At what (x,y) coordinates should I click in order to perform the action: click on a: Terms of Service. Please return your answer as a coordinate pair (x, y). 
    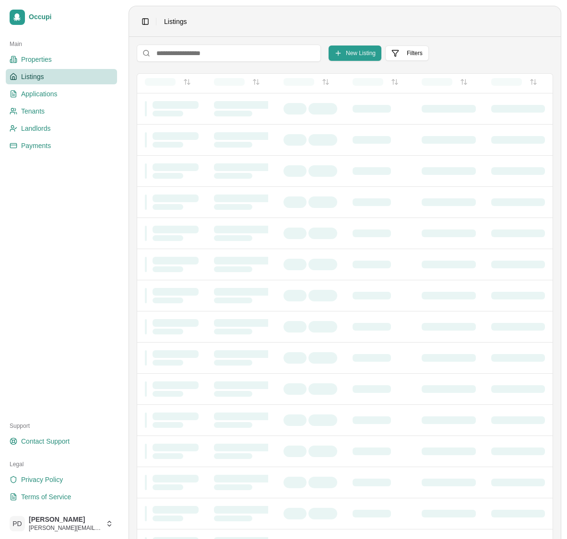
    Looking at the image, I should click on (61, 497).